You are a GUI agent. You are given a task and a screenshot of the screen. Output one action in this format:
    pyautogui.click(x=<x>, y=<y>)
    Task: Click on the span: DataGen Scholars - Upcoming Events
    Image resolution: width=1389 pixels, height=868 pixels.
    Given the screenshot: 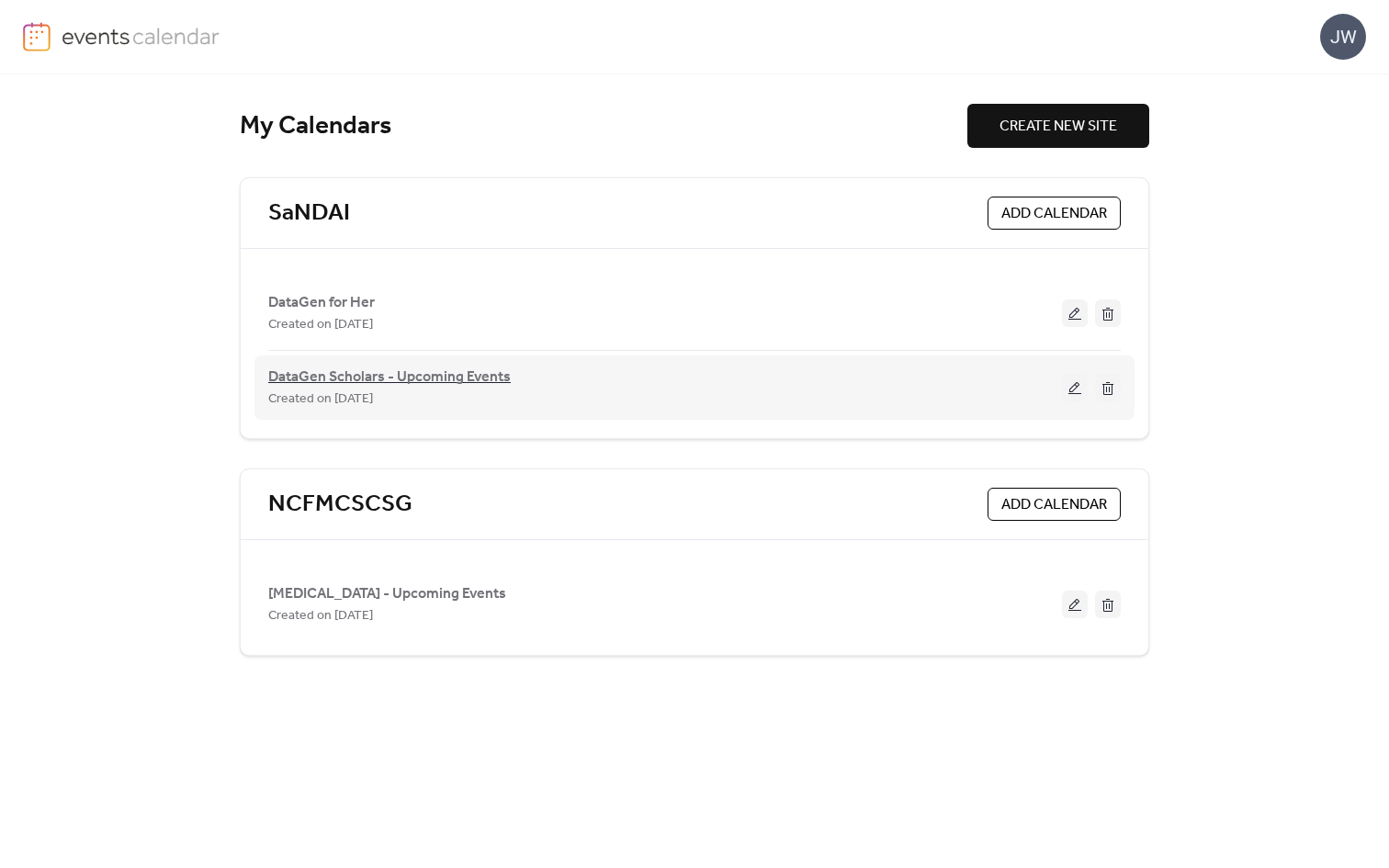 What is the action you would take?
    pyautogui.click(x=389, y=378)
    